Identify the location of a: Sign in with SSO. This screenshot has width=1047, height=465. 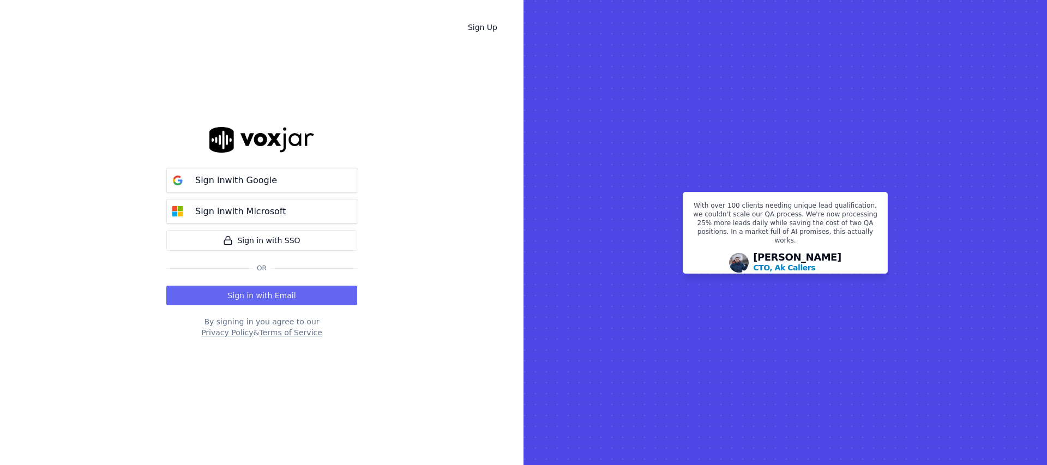
(262, 240).